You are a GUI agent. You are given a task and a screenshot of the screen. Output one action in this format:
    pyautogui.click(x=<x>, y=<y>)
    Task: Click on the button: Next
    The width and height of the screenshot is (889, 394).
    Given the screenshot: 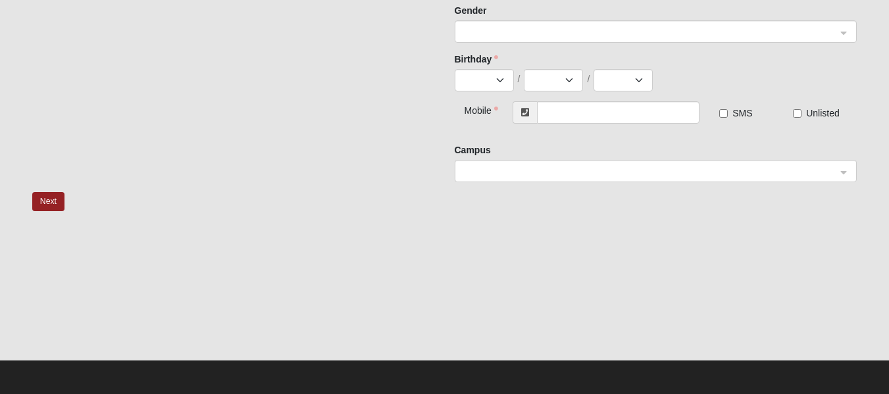 What is the action you would take?
    pyautogui.click(x=48, y=201)
    